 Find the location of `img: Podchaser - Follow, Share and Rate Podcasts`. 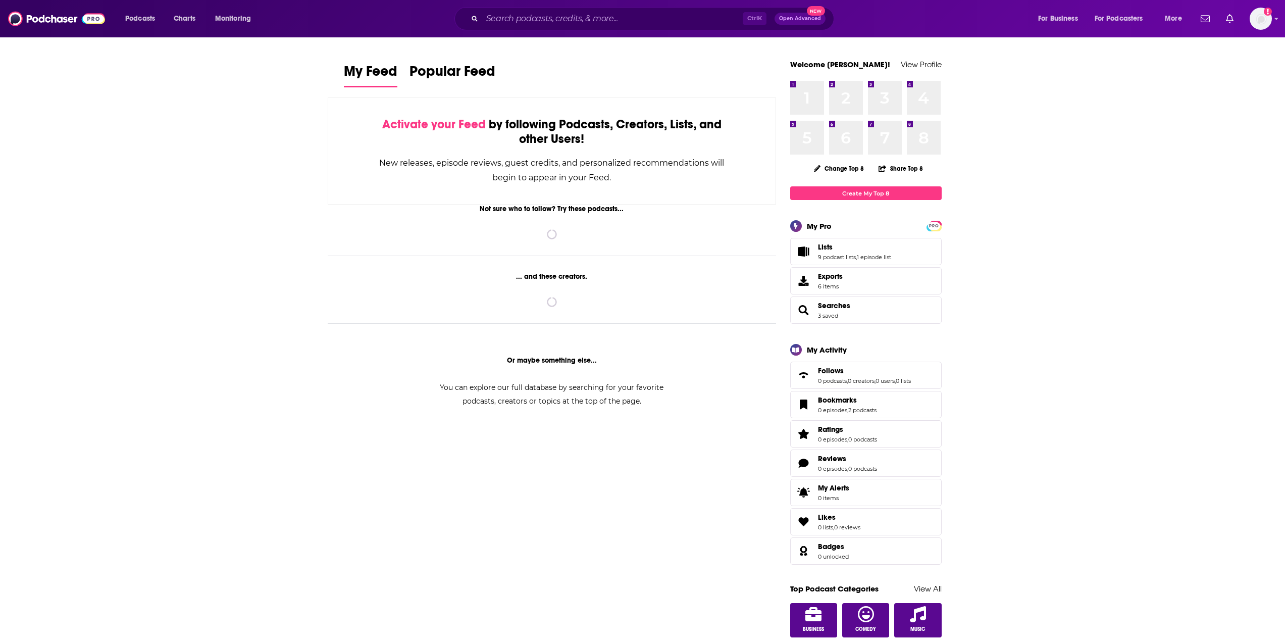

img: Podchaser - Follow, Share and Rate Podcasts is located at coordinates (57, 19).